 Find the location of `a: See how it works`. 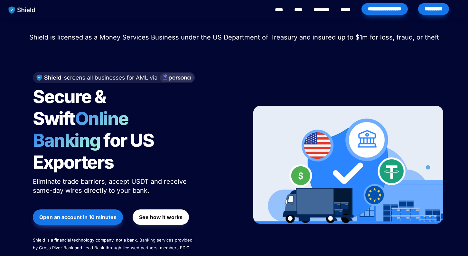

a: See how it works is located at coordinates (160, 217).